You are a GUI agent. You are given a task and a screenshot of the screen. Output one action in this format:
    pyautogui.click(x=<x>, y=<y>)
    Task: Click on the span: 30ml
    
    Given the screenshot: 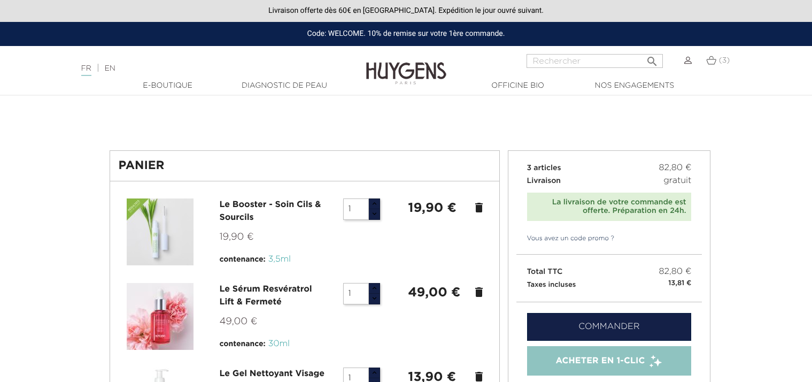 What is the action you would take?
    pyautogui.click(x=279, y=344)
    